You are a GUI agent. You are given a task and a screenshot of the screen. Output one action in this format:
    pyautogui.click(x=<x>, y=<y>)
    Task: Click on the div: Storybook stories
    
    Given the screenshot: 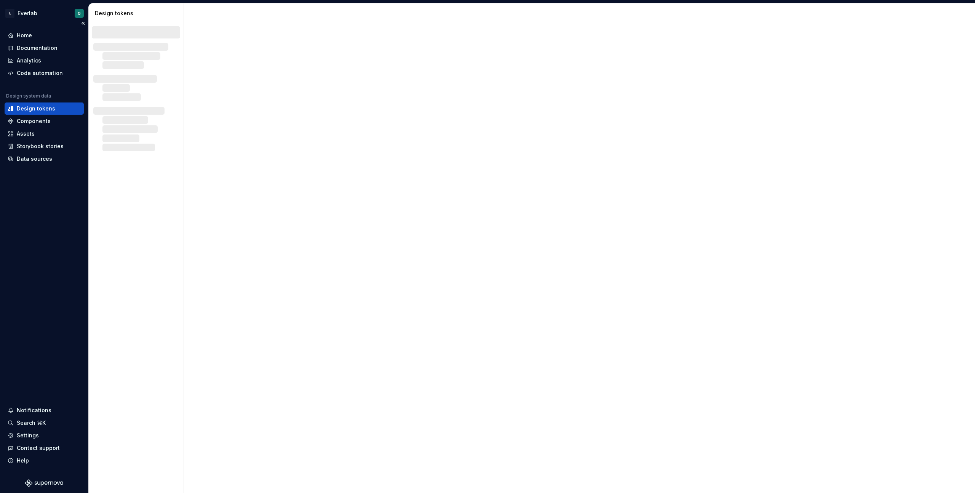 What is the action you would take?
    pyautogui.click(x=40, y=146)
    